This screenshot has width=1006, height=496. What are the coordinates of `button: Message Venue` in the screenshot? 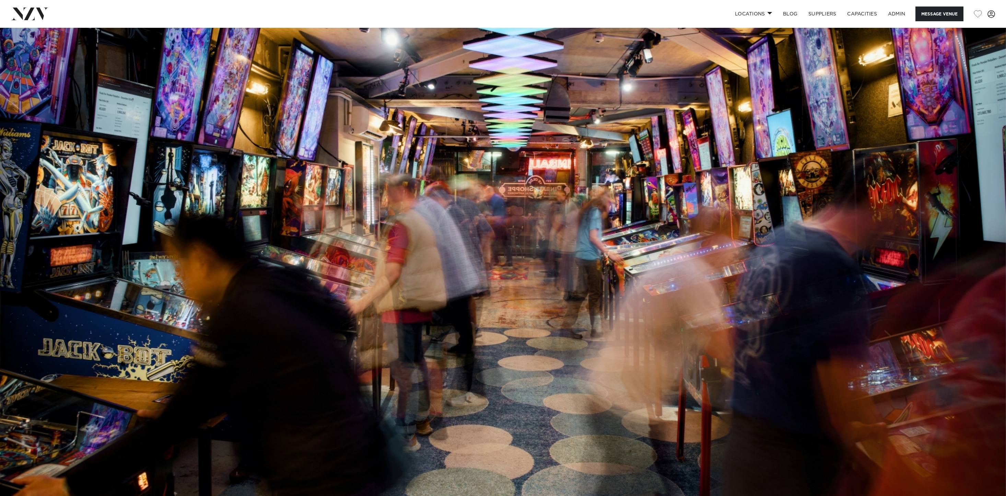 It's located at (939, 14).